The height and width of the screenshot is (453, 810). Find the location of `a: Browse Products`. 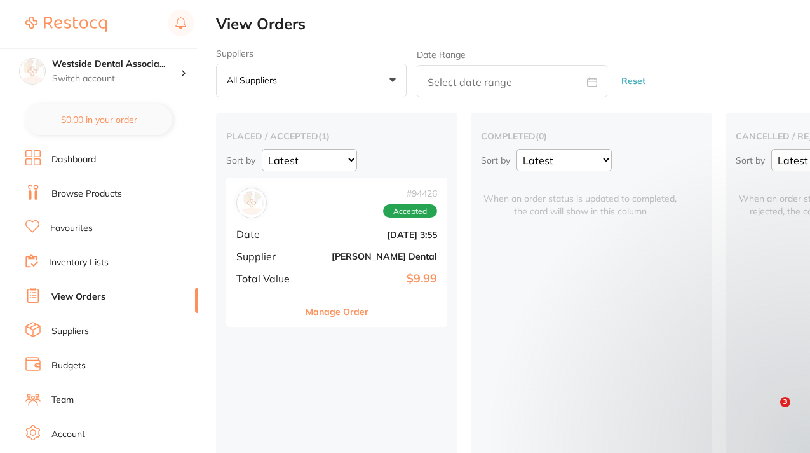

a: Browse Products is located at coordinates (86, 194).